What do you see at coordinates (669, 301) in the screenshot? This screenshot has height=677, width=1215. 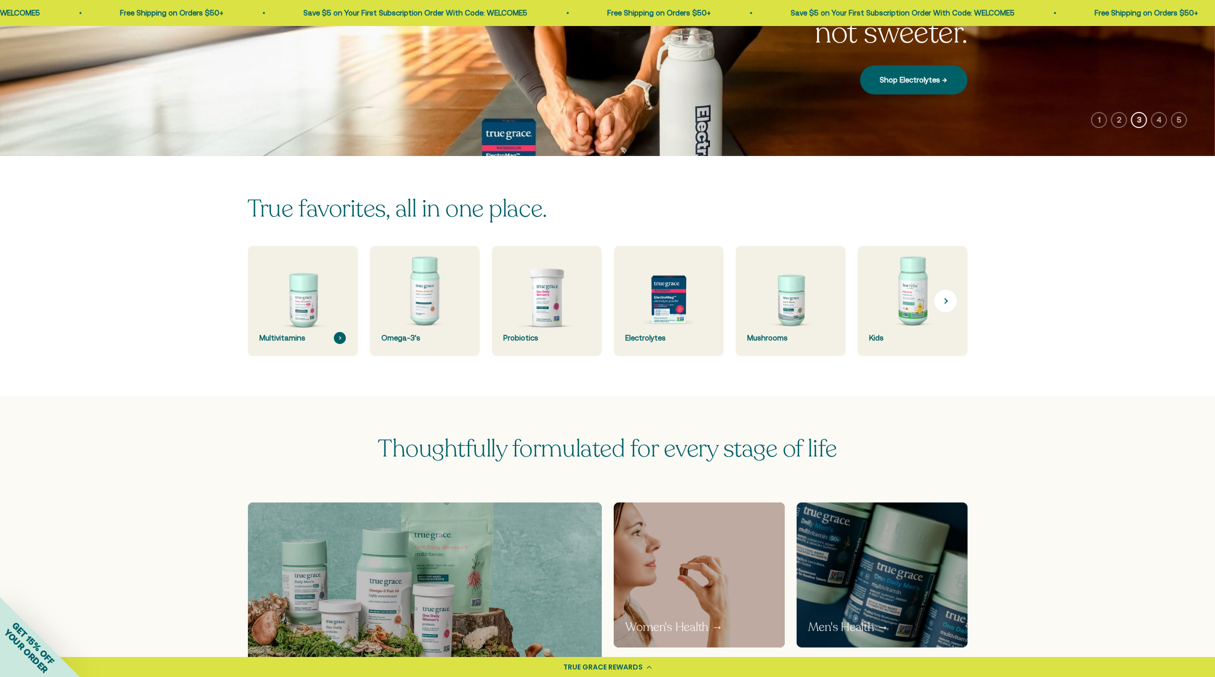 I see `a: Electrolytes` at bounding box center [669, 301].